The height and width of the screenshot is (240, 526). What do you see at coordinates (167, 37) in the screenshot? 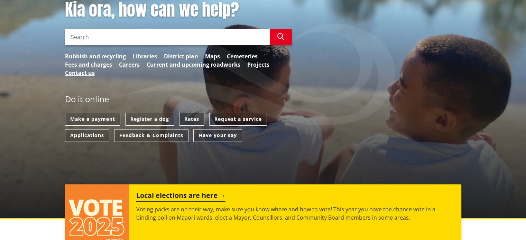
I see `input: Search input` at bounding box center [167, 37].